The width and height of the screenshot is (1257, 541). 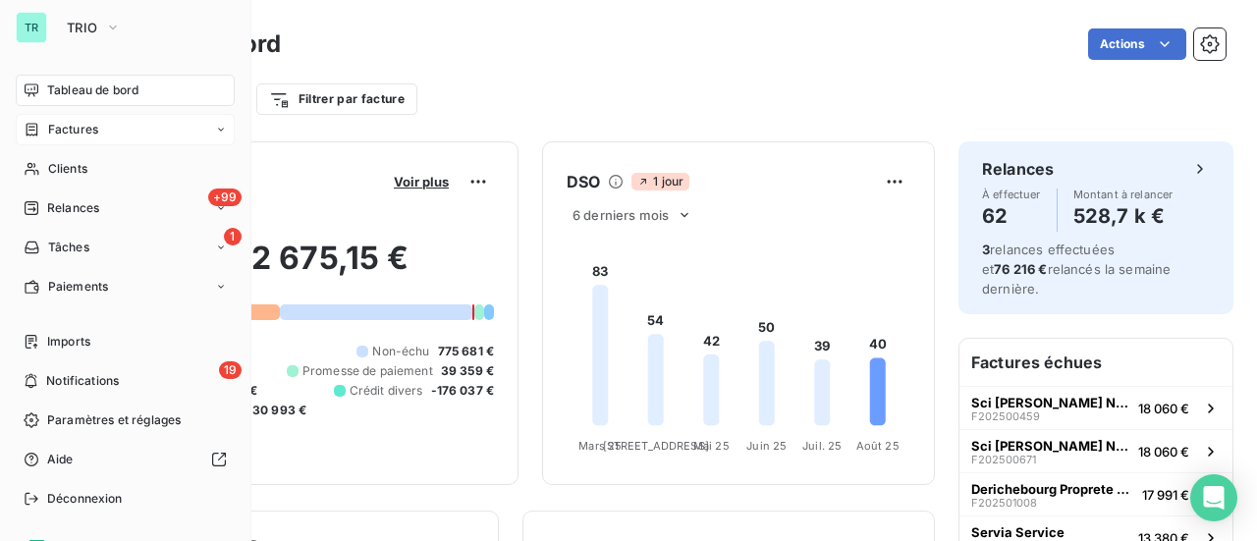 I want to click on span: F202500671, so click(x=1004, y=460).